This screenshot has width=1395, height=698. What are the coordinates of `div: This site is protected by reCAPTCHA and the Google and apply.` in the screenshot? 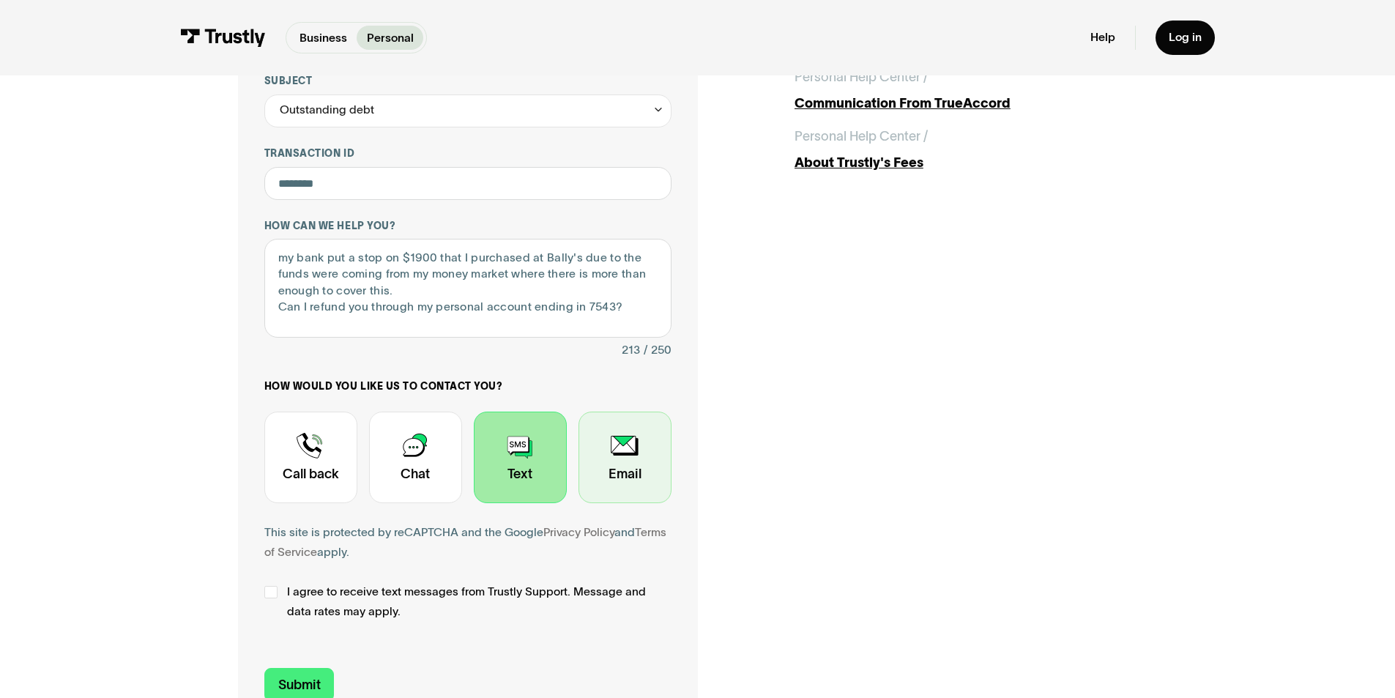 It's located at (468, 543).